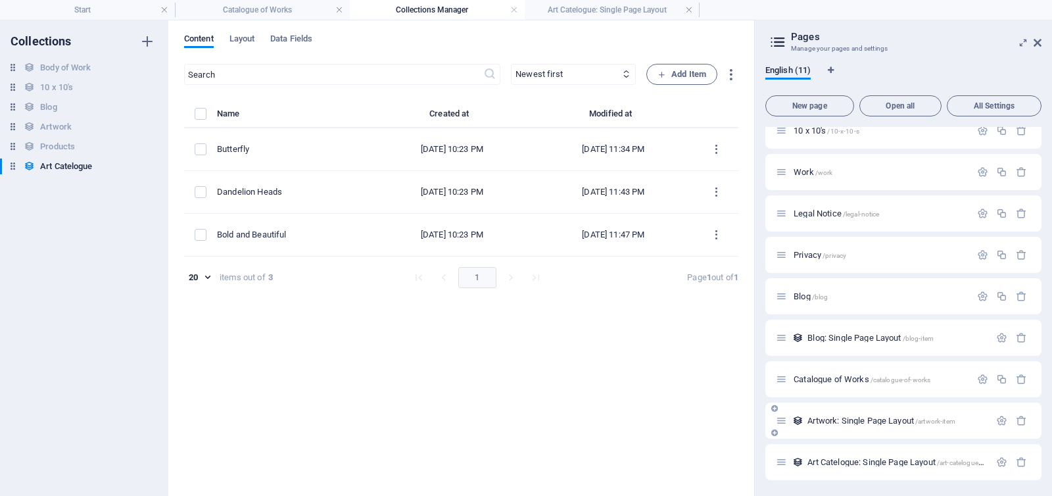  What do you see at coordinates (901, 106) in the screenshot?
I see `span: Open all` at bounding box center [901, 106].